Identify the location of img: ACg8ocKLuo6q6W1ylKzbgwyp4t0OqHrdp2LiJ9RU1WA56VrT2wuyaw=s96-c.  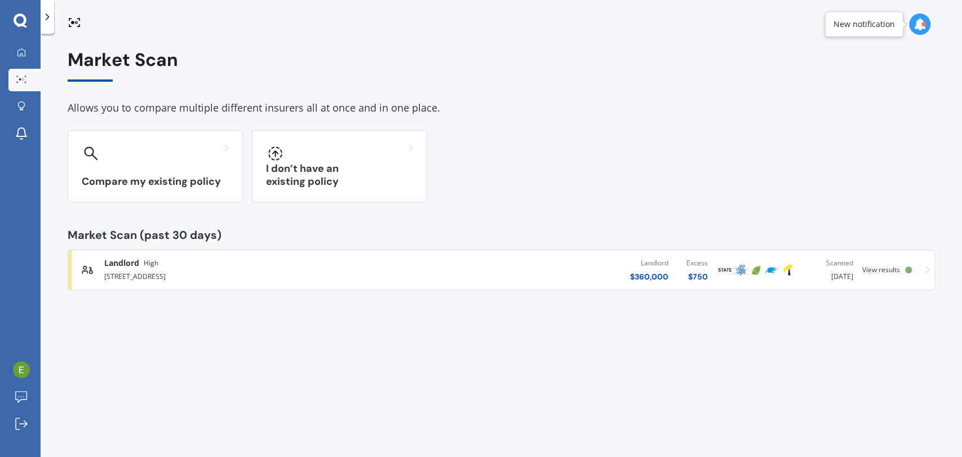
(21, 370).